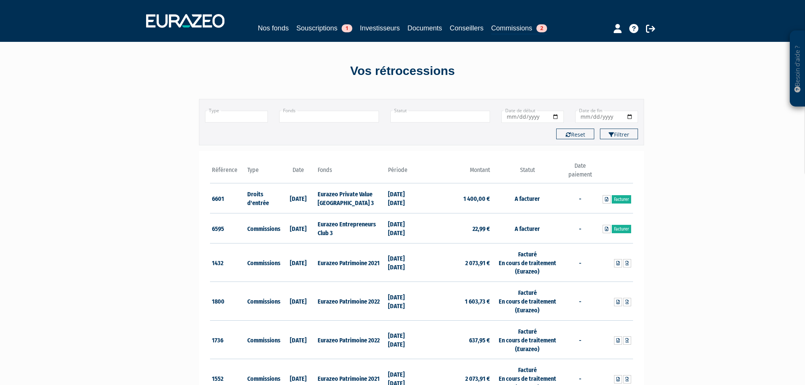 Image resolution: width=805 pixels, height=385 pixels. What do you see at coordinates (227, 172) in the screenshot?
I see `th: Référence` at bounding box center [227, 172].